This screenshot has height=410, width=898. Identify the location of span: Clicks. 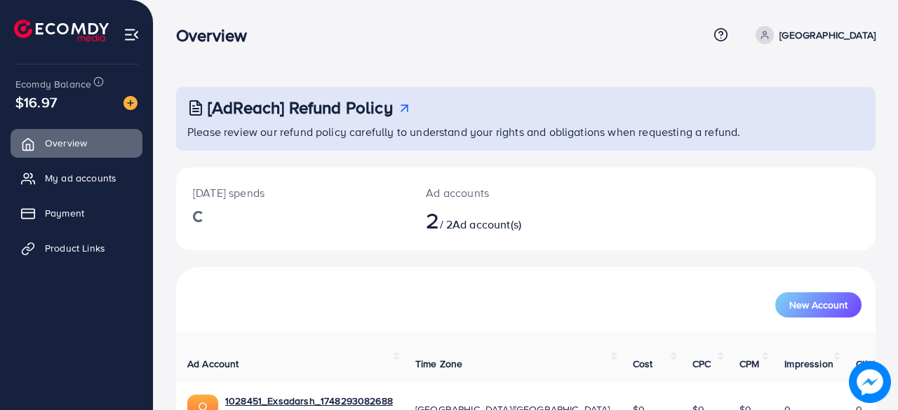
(869, 364).